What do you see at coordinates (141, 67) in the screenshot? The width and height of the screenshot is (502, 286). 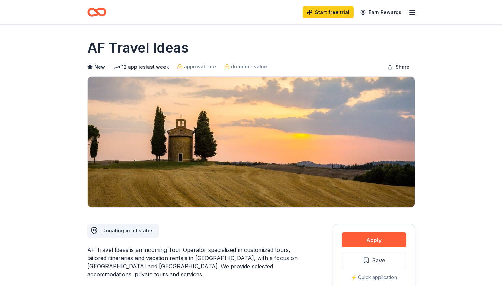 I see `div: 12 applies last week` at bounding box center [141, 67].